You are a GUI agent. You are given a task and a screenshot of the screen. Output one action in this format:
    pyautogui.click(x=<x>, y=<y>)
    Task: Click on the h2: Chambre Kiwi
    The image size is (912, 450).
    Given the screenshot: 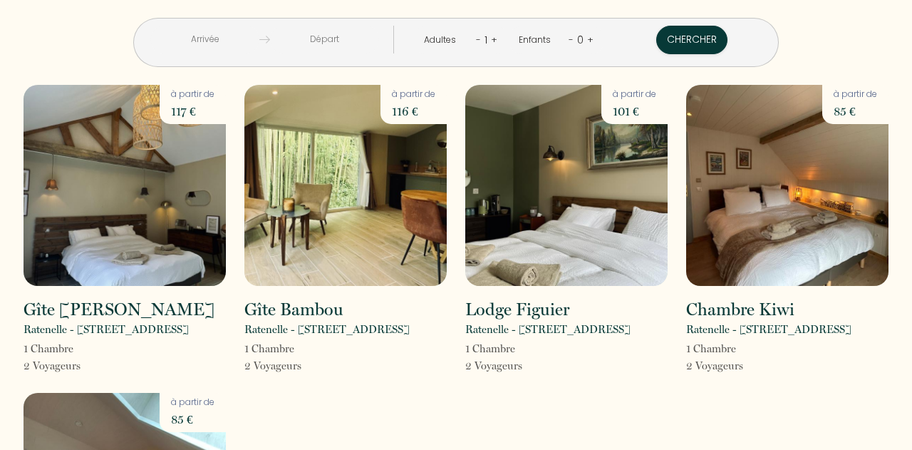 What is the action you would take?
    pyautogui.click(x=740, y=309)
    